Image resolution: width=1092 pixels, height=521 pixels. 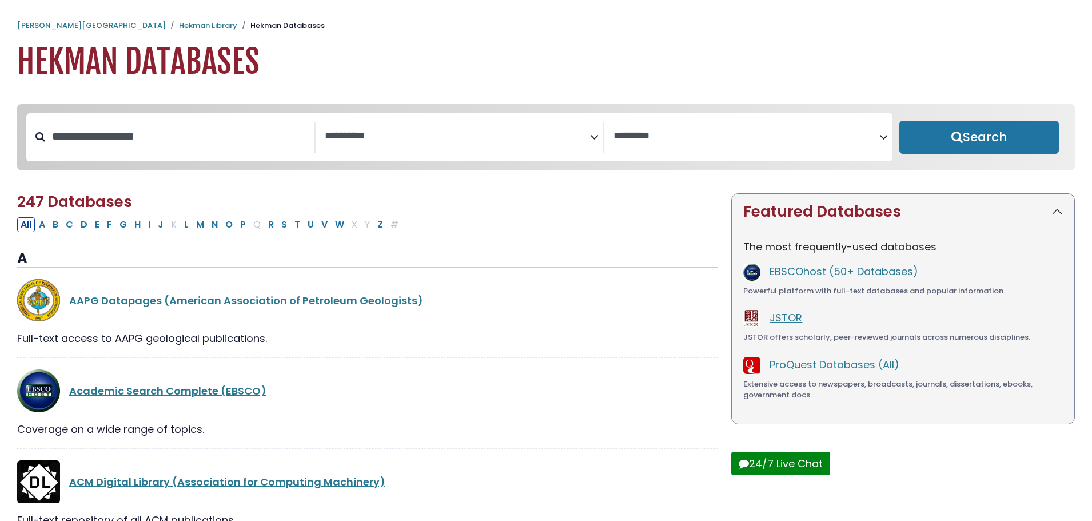 What do you see at coordinates (844, 271) in the screenshot?
I see `a: EBSCOhost (50+ Databases)` at bounding box center [844, 271].